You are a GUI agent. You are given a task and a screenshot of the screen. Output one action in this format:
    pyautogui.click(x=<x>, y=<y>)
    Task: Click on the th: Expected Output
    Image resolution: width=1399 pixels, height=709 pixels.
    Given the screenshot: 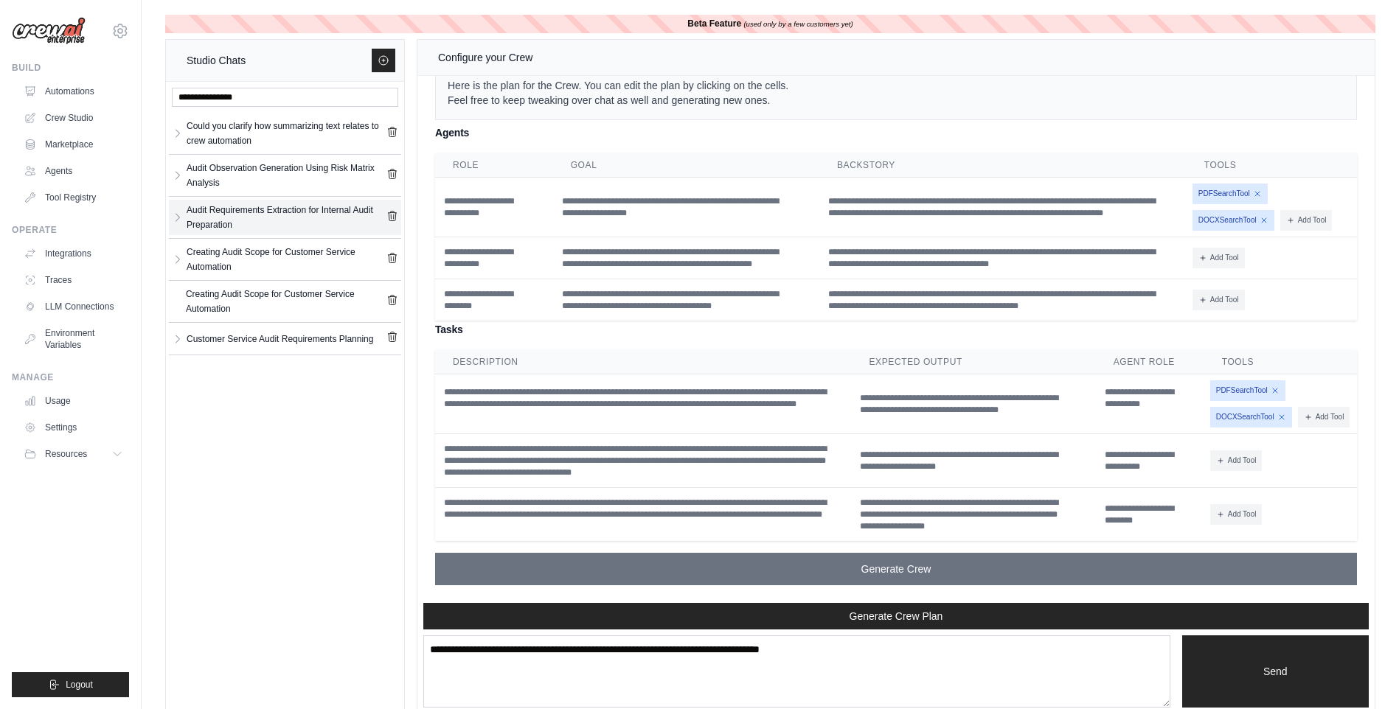 What is the action you would take?
    pyautogui.click(x=973, y=362)
    